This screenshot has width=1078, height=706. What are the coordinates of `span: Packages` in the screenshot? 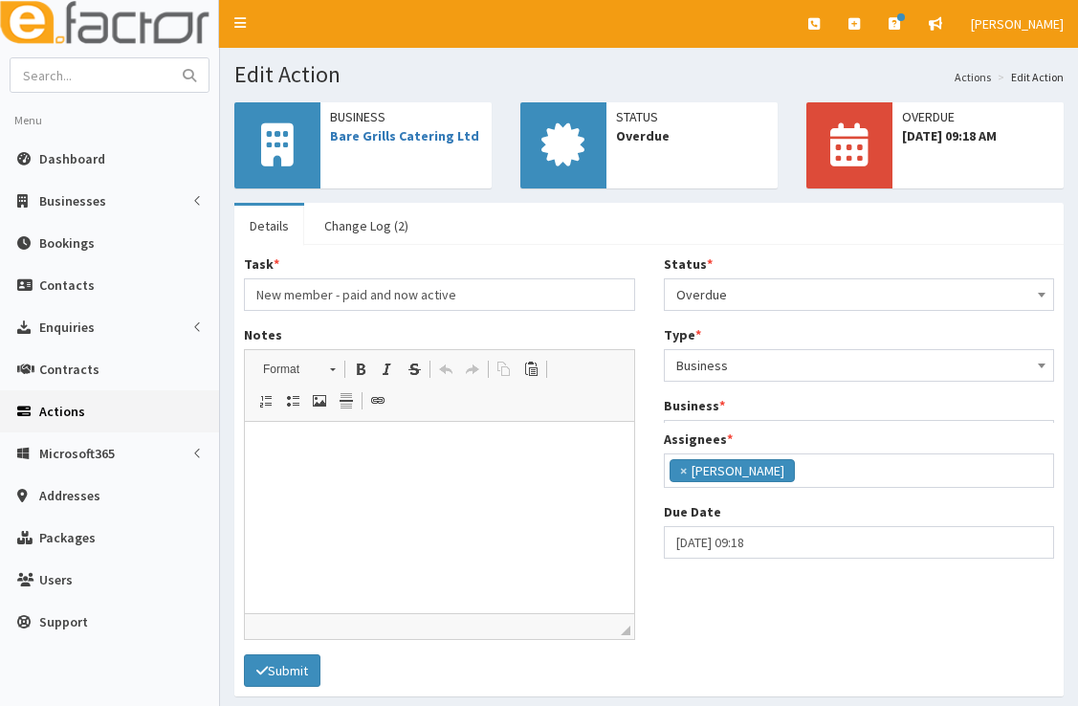 It's located at (67, 538).